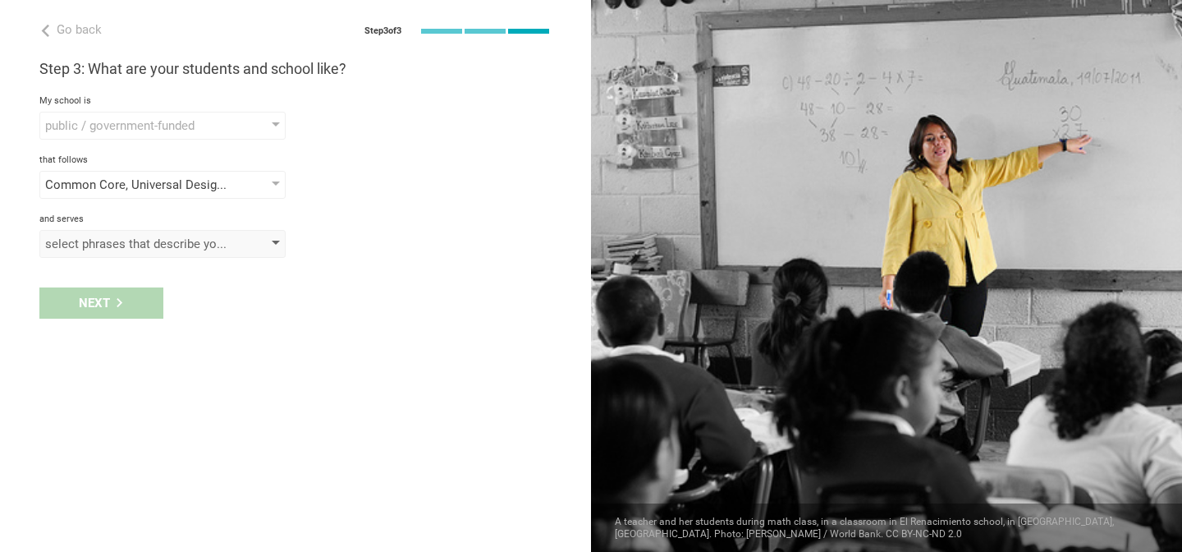  What do you see at coordinates (139, 244) in the screenshot?
I see `div: select phrases that describe your student population` at bounding box center [139, 244].